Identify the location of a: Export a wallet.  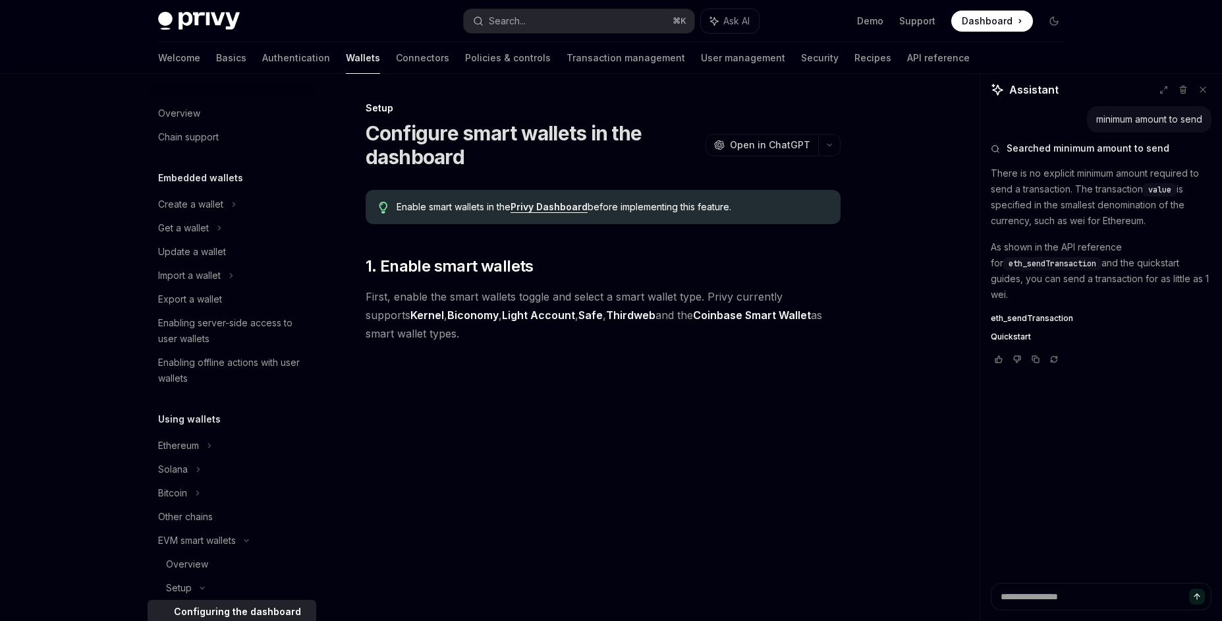
(232, 299).